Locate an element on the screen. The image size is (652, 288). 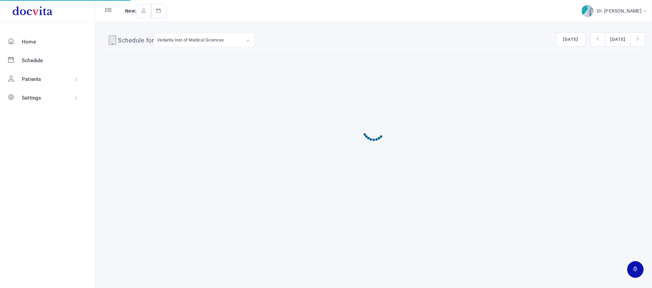
span: Settings is located at coordinates (32, 98).